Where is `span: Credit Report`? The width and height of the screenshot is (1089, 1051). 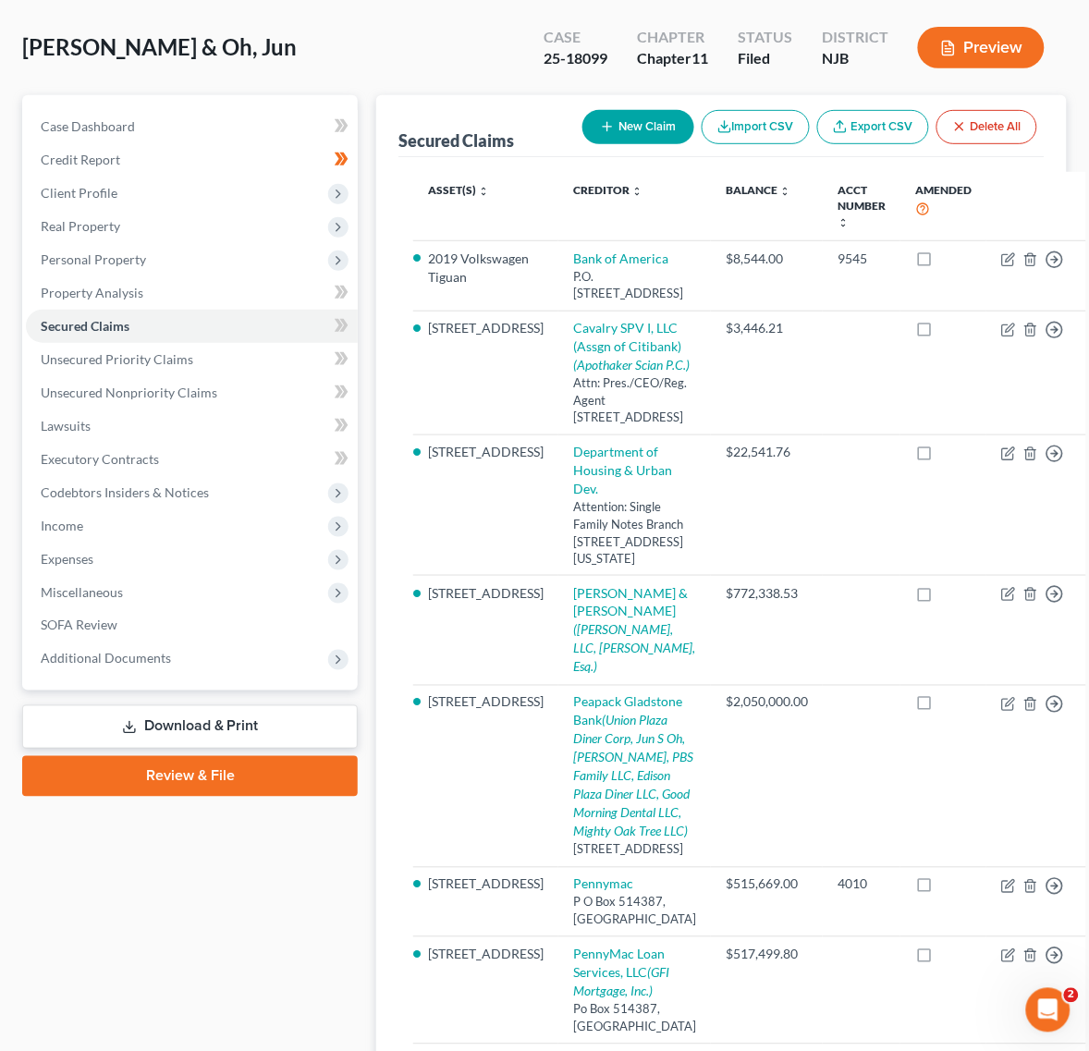
span: Credit Report is located at coordinates (80, 159).